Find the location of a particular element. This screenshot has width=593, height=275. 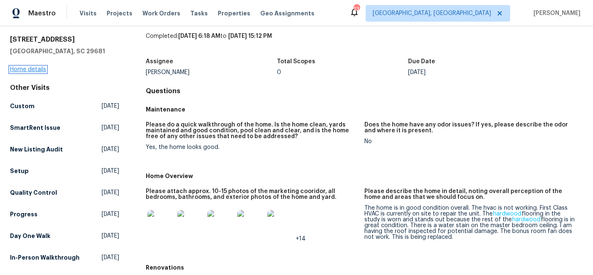

h5: In-Person Walkthrough is located at coordinates (45, 258).